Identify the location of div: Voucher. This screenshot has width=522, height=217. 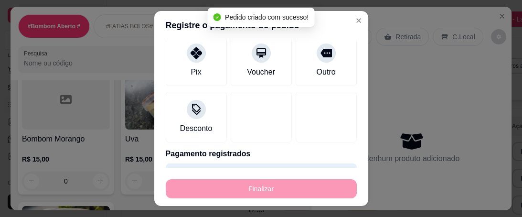
(261, 72).